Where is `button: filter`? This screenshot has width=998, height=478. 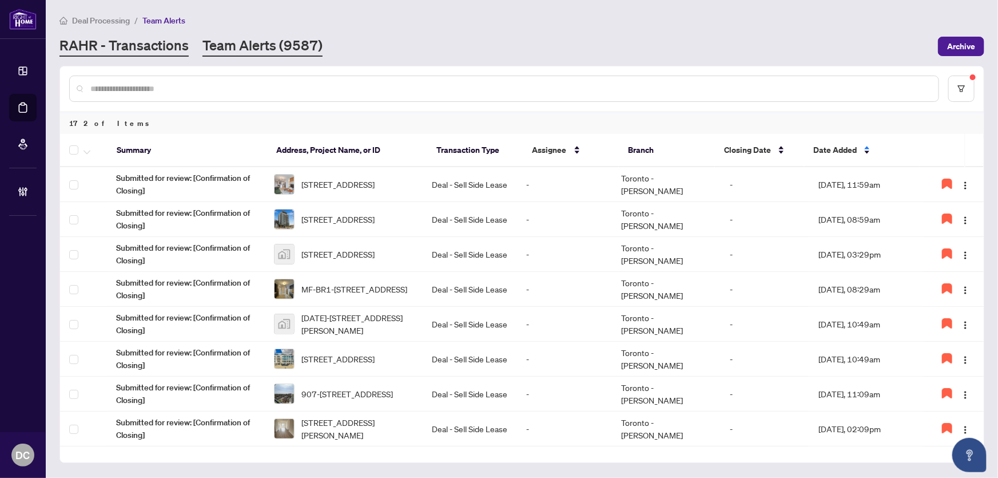
button: filter is located at coordinates (962, 89).